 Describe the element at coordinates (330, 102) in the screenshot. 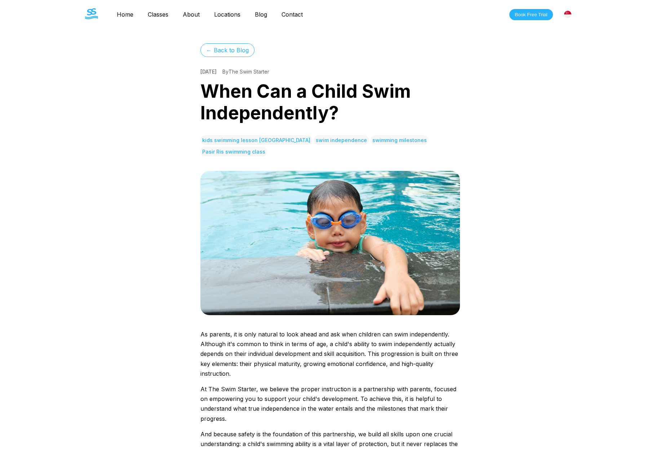

I see `h1: When Can a Child Swim Independently?` at that location.